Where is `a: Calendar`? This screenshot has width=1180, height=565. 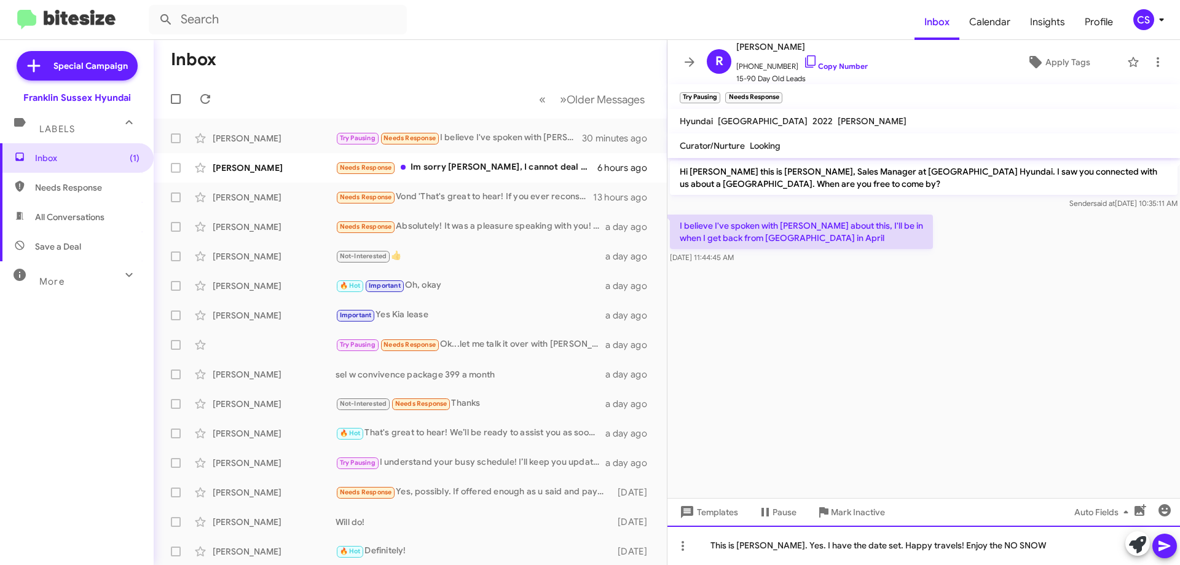
a: Calendar is located at coordinates (990, 22).